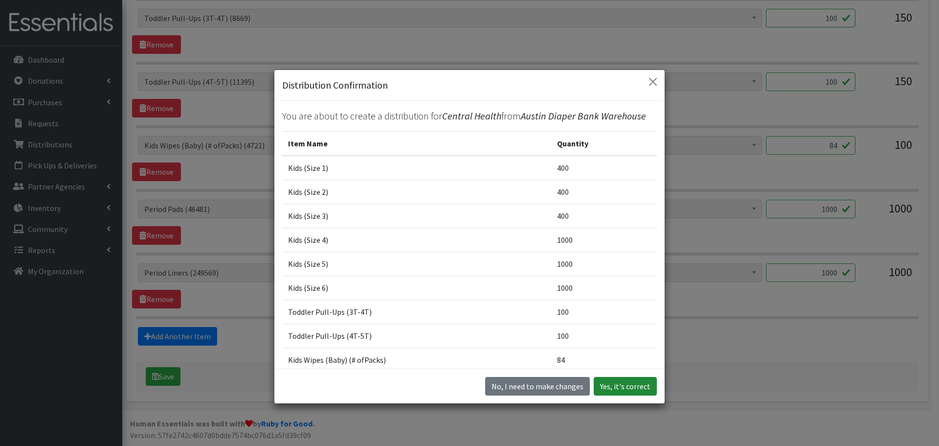 The height and width of the screenshot is (446, 939). I want to click on p: You are about to create a distribution for from, so click(470, 116).